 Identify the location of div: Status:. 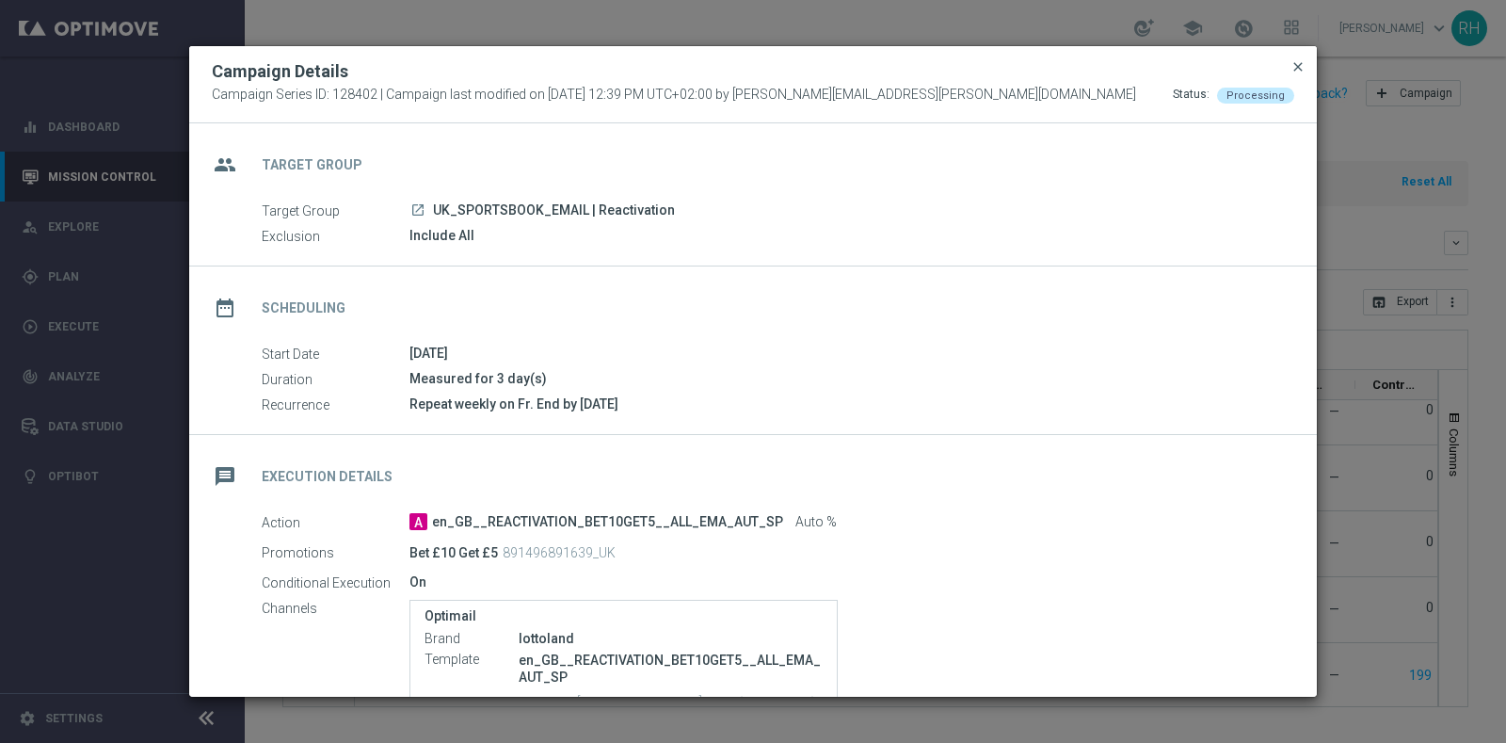
(1191, 95).